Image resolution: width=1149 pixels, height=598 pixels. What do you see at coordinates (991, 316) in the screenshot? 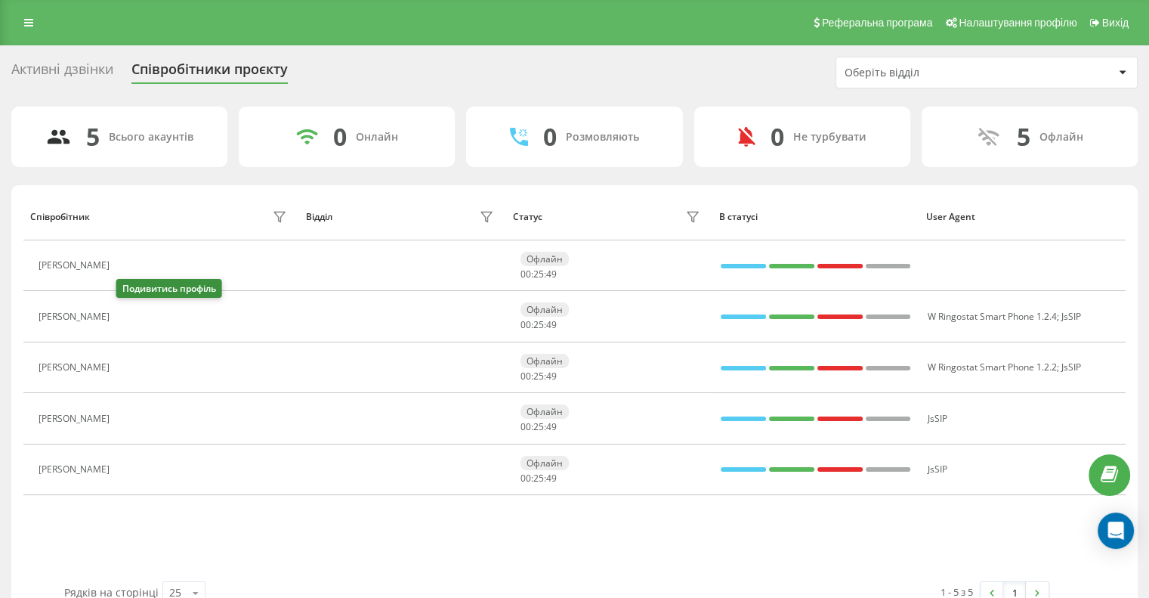
I see `span: W Ringostat Smart Phone 1.2.4` at bounding box center [991, 316].